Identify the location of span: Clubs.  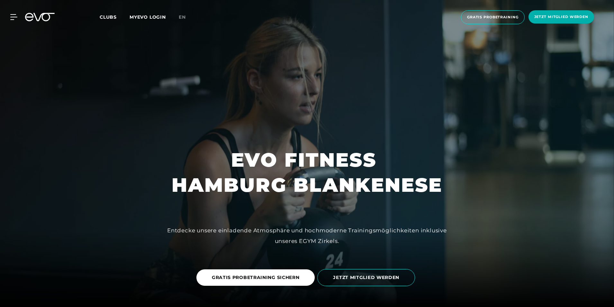
(108, 17).